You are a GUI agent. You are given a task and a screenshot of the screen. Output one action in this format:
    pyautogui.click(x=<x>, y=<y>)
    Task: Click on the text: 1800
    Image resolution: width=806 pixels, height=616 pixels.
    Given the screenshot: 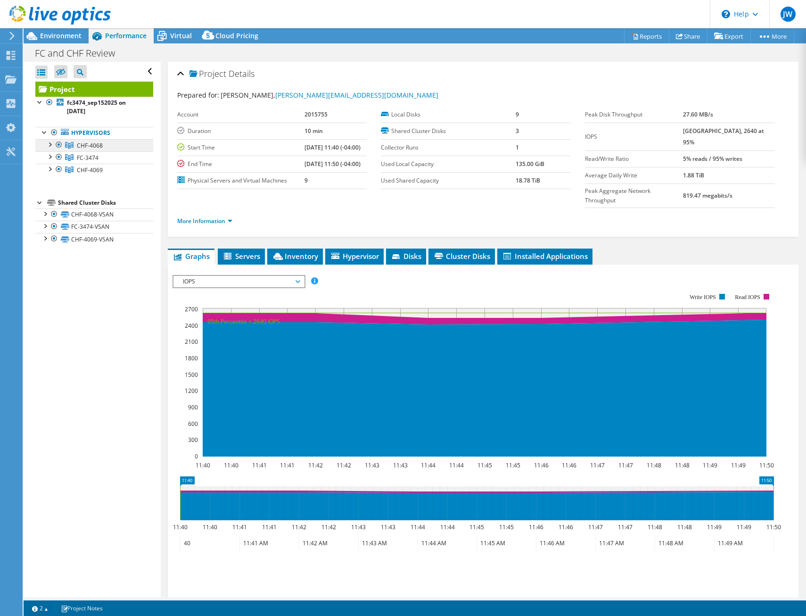 What is the action you would take?
    pyautogui.click(x=191, y=358)
    